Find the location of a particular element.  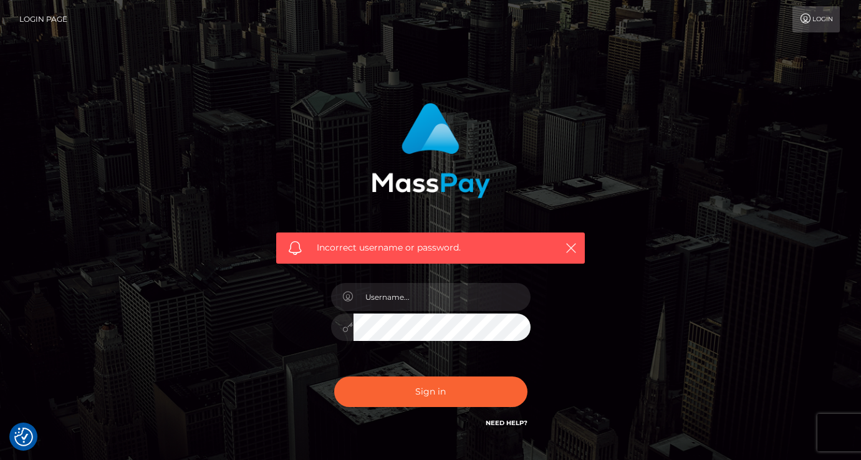

img: MassPay Login is located at coordinates (431, 150).